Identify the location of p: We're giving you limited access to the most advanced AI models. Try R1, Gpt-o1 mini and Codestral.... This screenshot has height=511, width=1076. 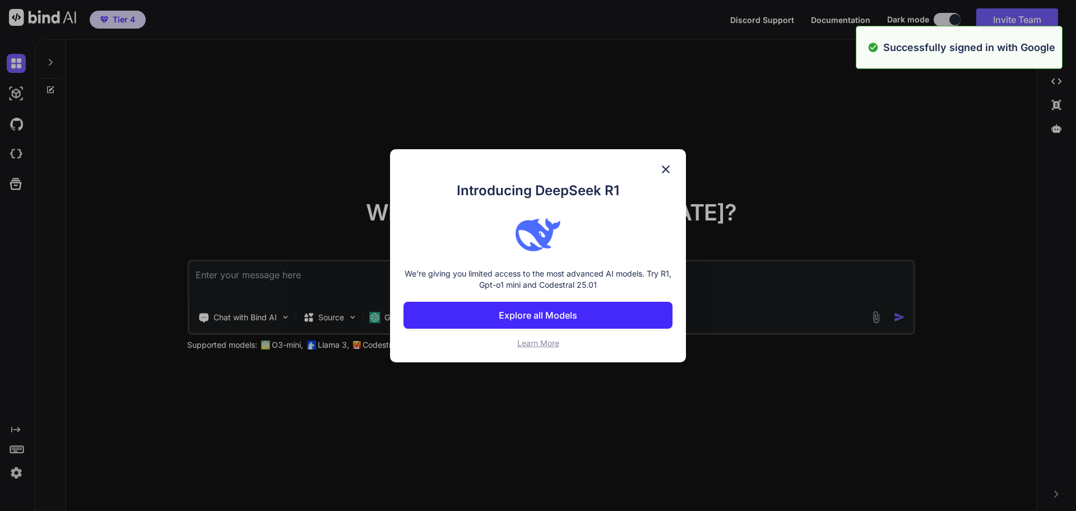
(538, 279).